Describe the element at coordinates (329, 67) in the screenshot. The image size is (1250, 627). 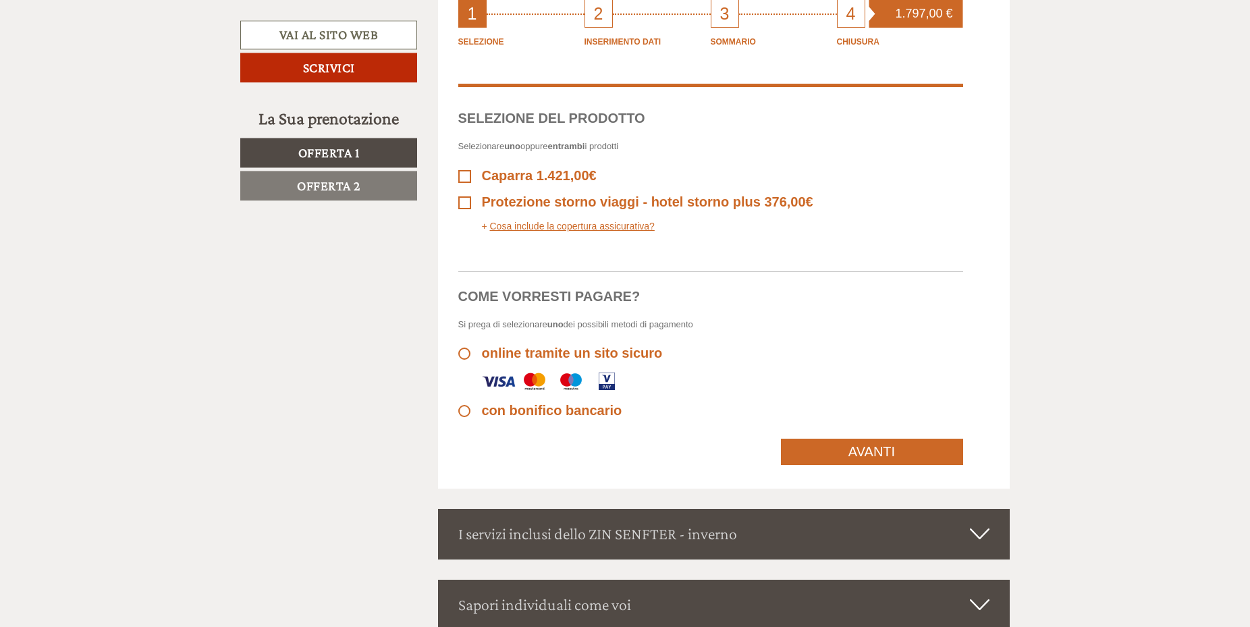
I see `a: Scrivici` at that location.